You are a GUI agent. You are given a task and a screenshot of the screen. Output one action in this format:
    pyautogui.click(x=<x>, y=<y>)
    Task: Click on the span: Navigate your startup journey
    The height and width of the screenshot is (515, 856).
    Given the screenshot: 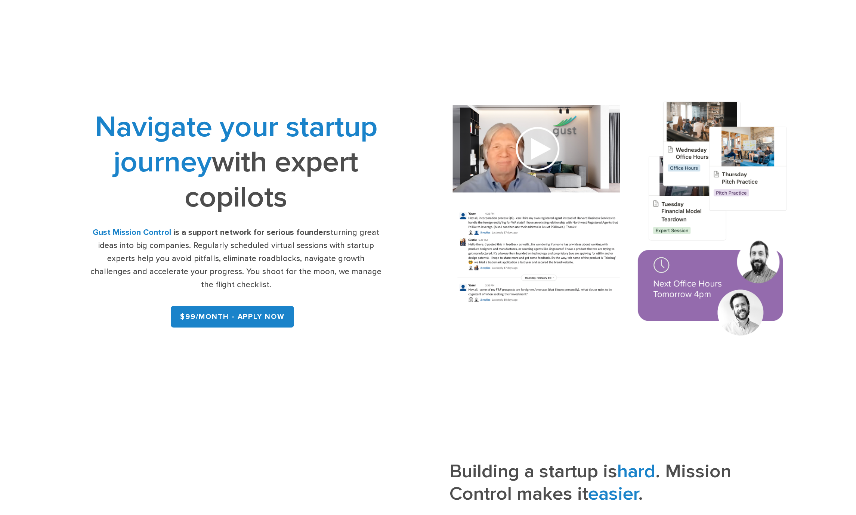 What is the action you would take?
    pyautogui.click(x=236, y=145)
    